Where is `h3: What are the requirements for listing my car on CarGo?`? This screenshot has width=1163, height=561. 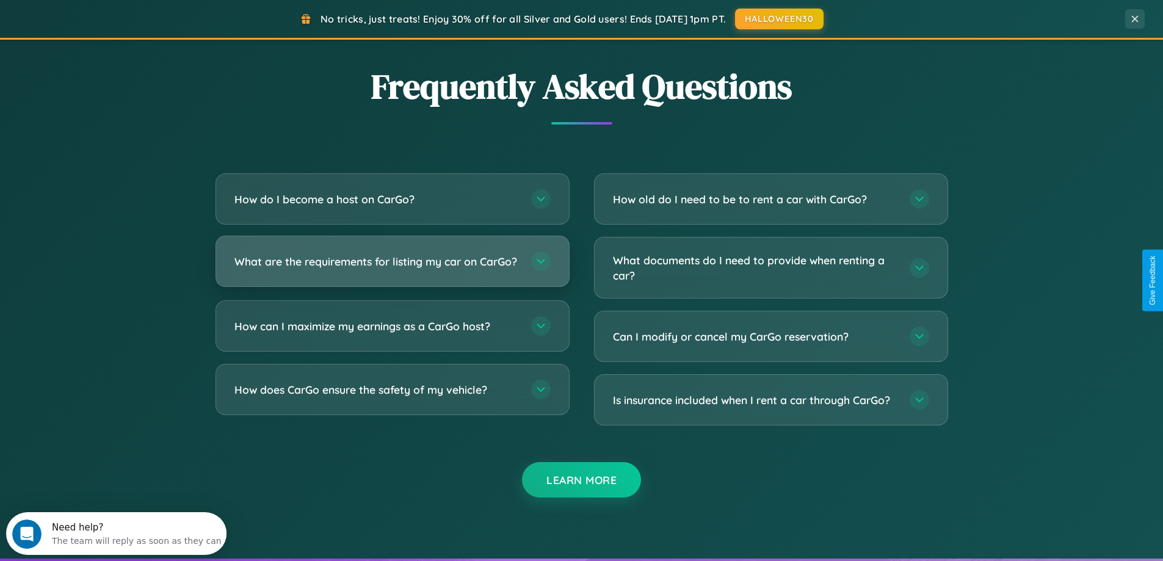
h3: What are the requirements for listing my car on CarGo? is located at coordinates (377, 261).